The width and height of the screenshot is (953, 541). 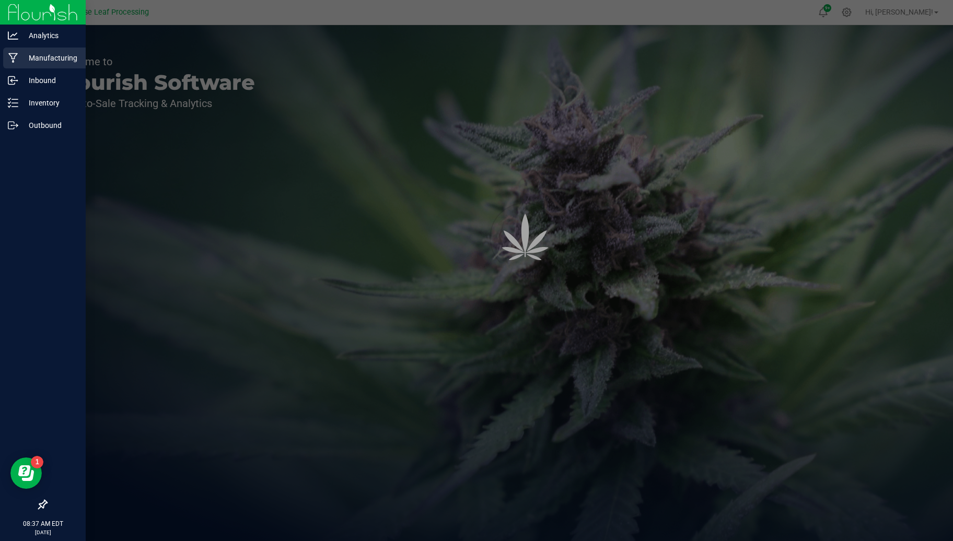 I want to click on p: Outbound, so click(x=50, y=125).